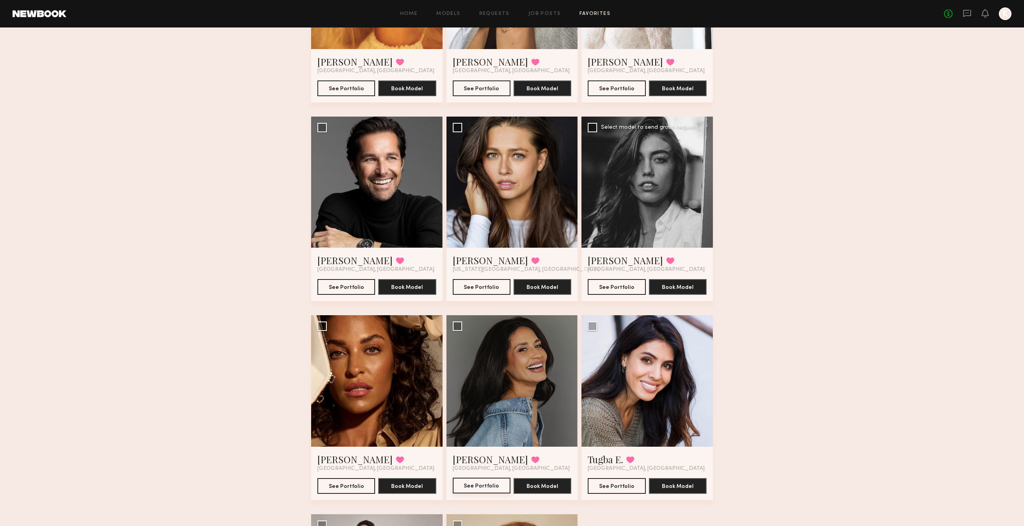  What do you see at coordinates (595, 14) in the screenshot?
I see `a: Favorites` at bounding box center [595, 14].